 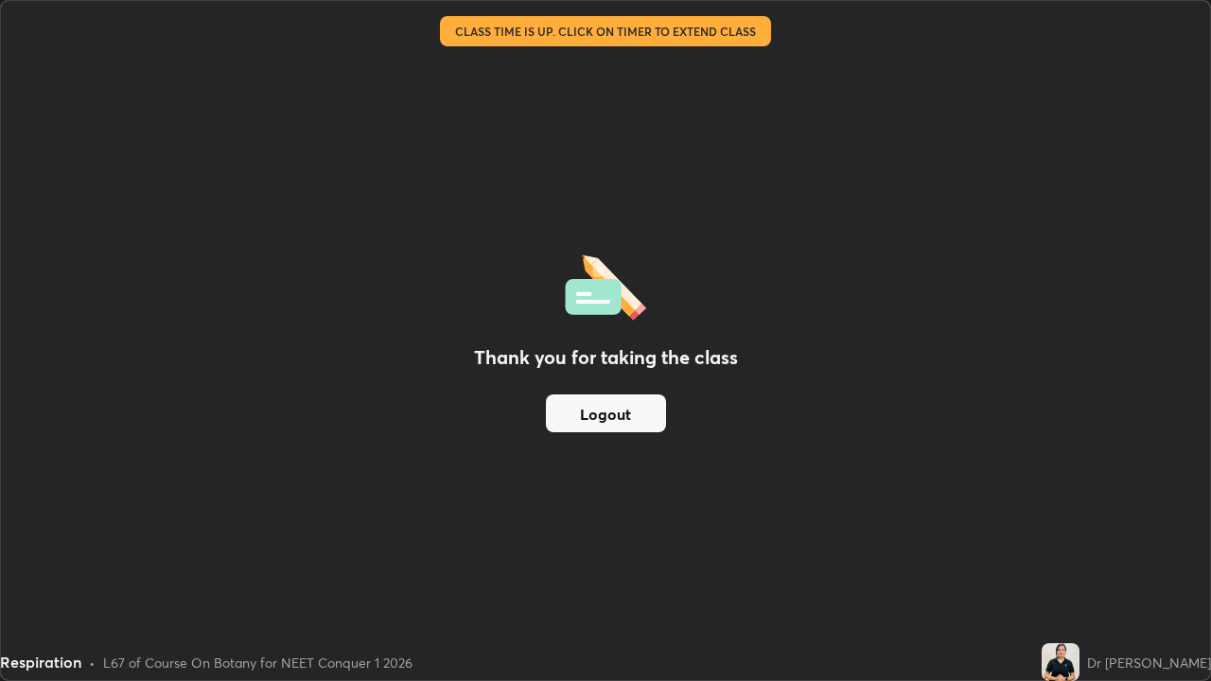 I want to click on div: L67 of Course On Botany for NEET Conquer 1 2026, so click(x=257, y=662).